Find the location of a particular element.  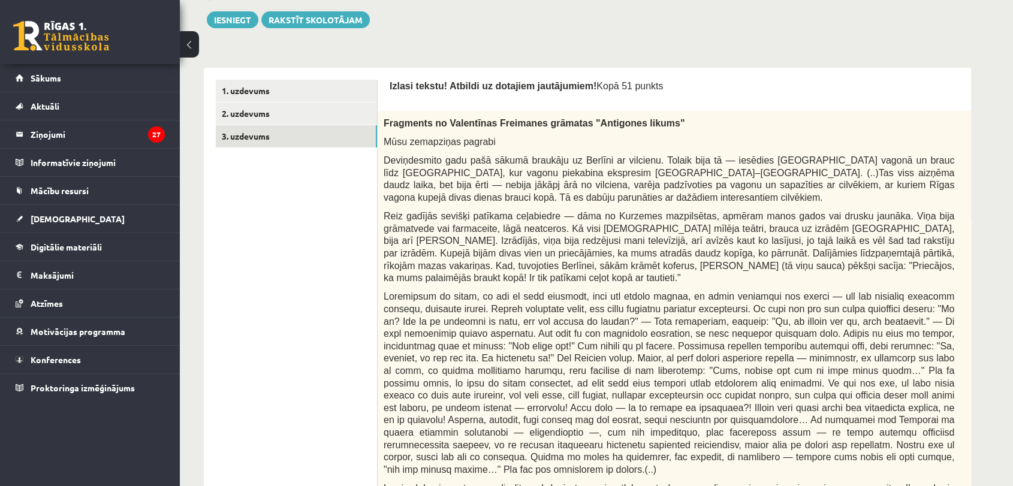

span: Fragments no Valentīnas Freimanes grāmatas "Antigones likums" is located at coordinates (534, 123).